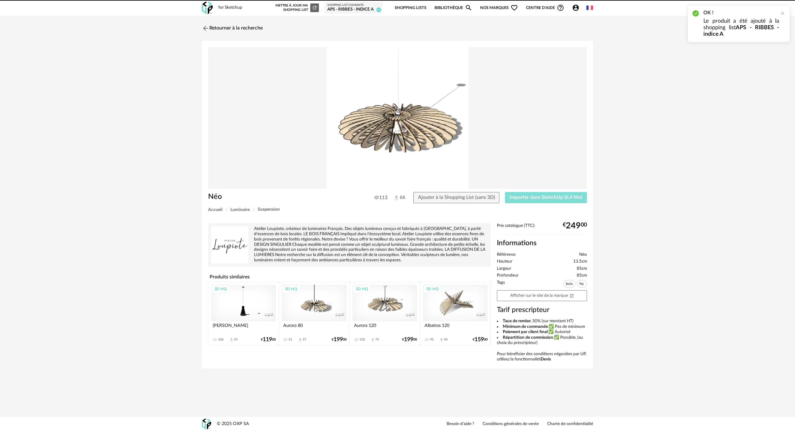 The height and width of the screenshot is (431, 795). What do you see at coordinates (528, 337) in the screenshot?
I see `b: Répartition de commission` at bounding box center [528, 337].